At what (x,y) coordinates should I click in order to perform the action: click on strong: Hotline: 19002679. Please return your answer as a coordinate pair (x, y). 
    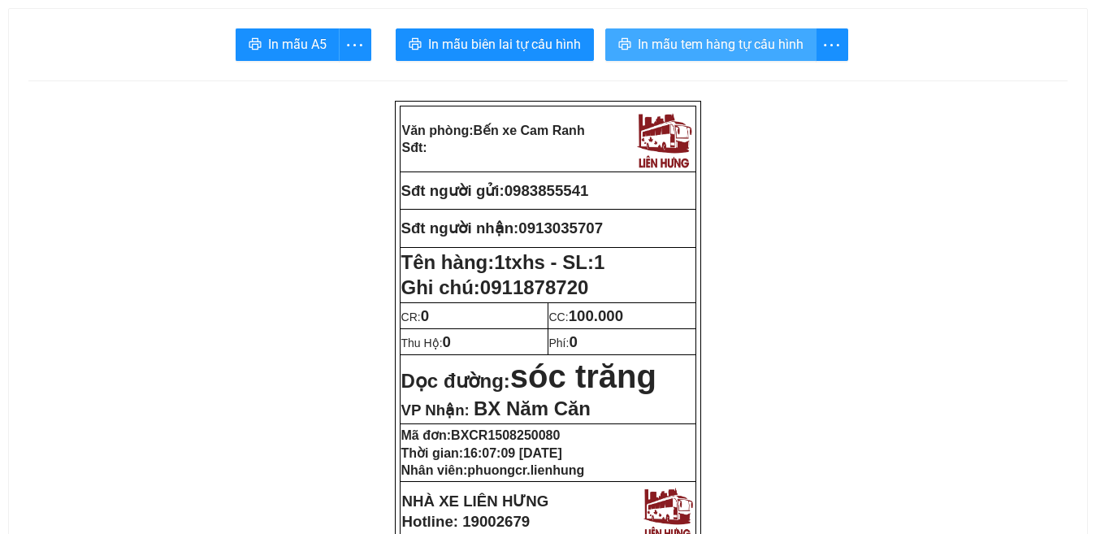
    Looking at the image, I should click on (466, 521).